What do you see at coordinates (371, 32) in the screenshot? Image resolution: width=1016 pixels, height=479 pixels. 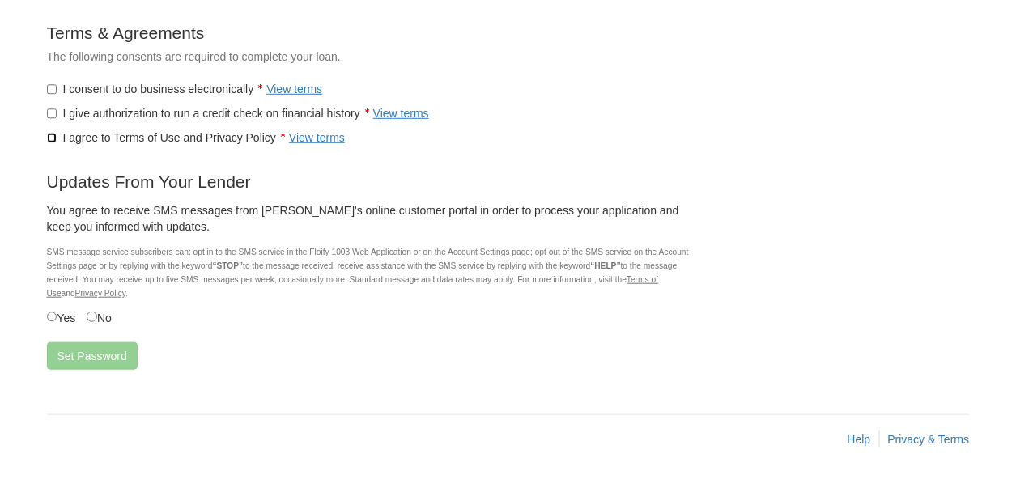 I see `p: Terms & Agreements` at bounding box center [371, 32].